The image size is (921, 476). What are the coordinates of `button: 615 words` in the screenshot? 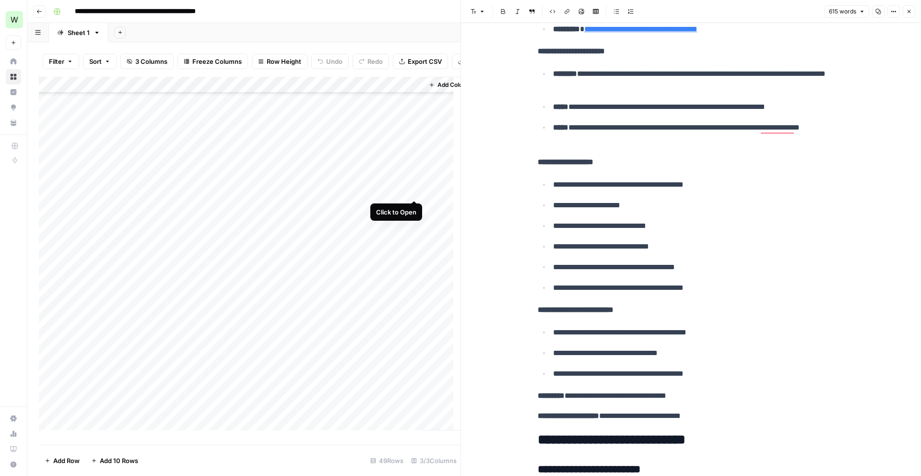 It's located at (846, 12).